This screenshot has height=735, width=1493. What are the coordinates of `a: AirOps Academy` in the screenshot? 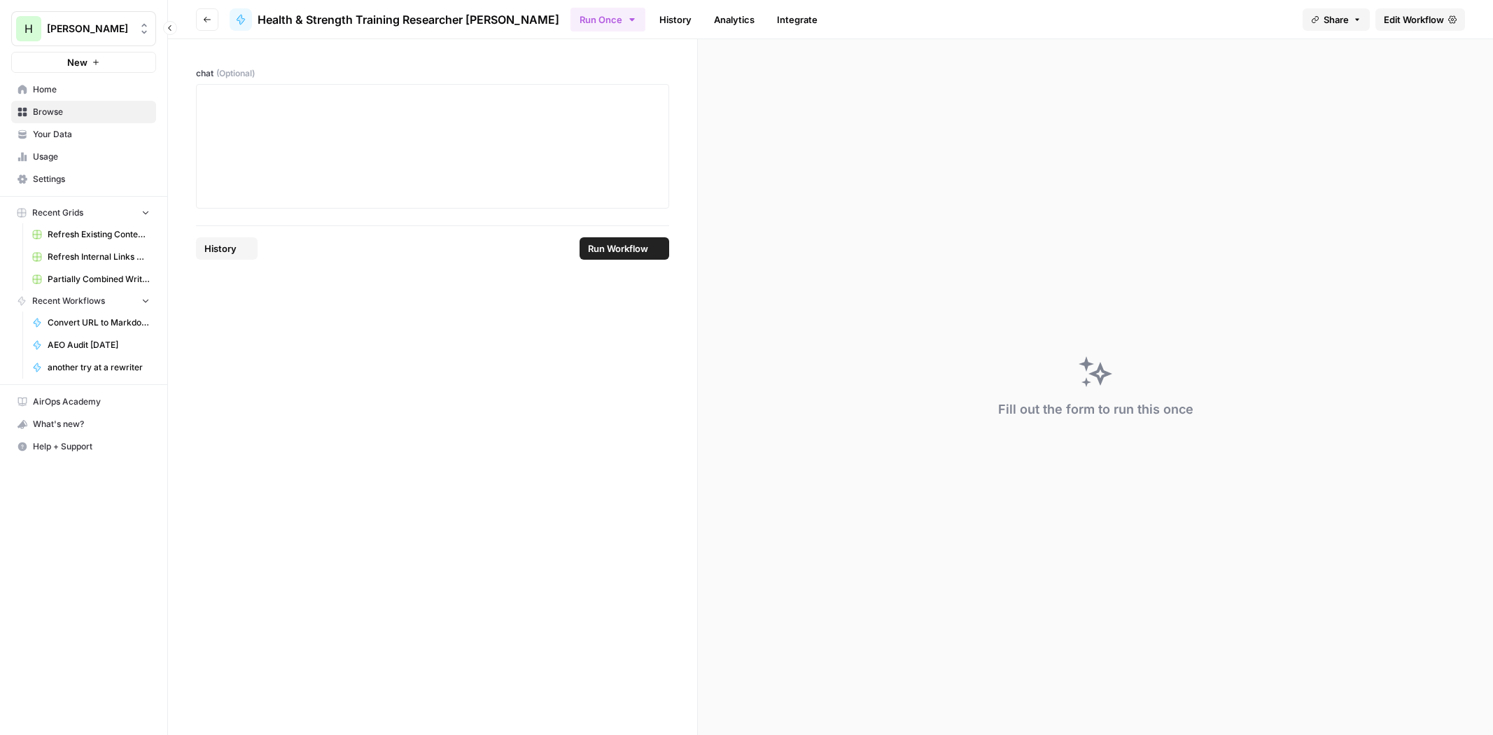 It's located at (83, 402).